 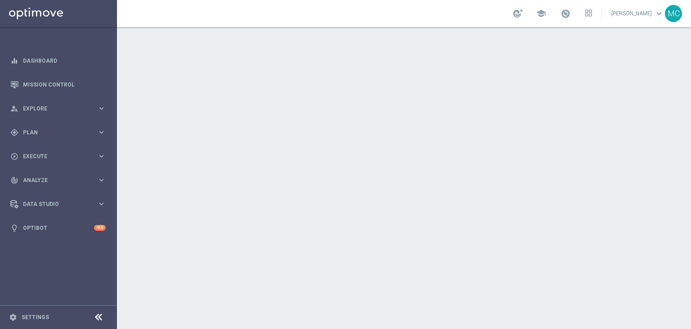 I want to click on span: keyboard_arrow_down, so click(x=659, y=14).